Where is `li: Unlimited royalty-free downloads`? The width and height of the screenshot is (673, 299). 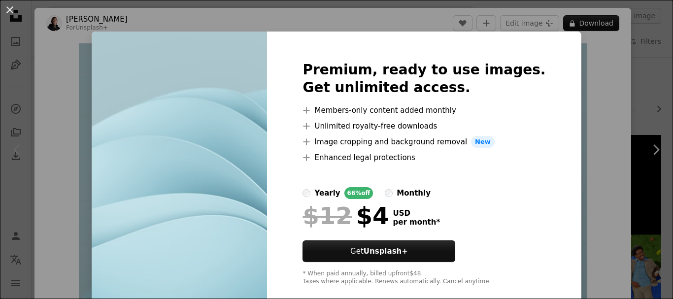
li: Unlimited royalty-free downloads is located at coordinates (423, 126).